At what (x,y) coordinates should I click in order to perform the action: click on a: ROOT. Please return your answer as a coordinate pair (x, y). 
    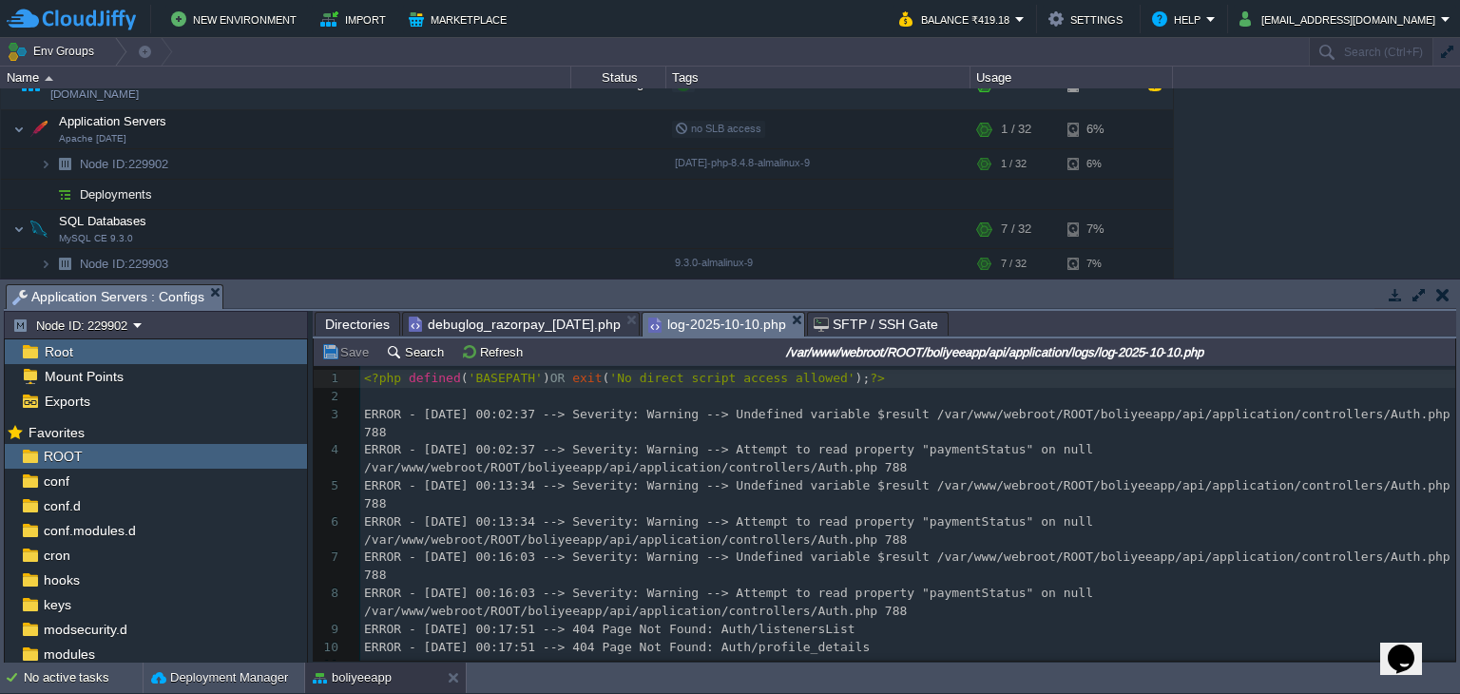
    Looking at the image, I should click on (63, 456).